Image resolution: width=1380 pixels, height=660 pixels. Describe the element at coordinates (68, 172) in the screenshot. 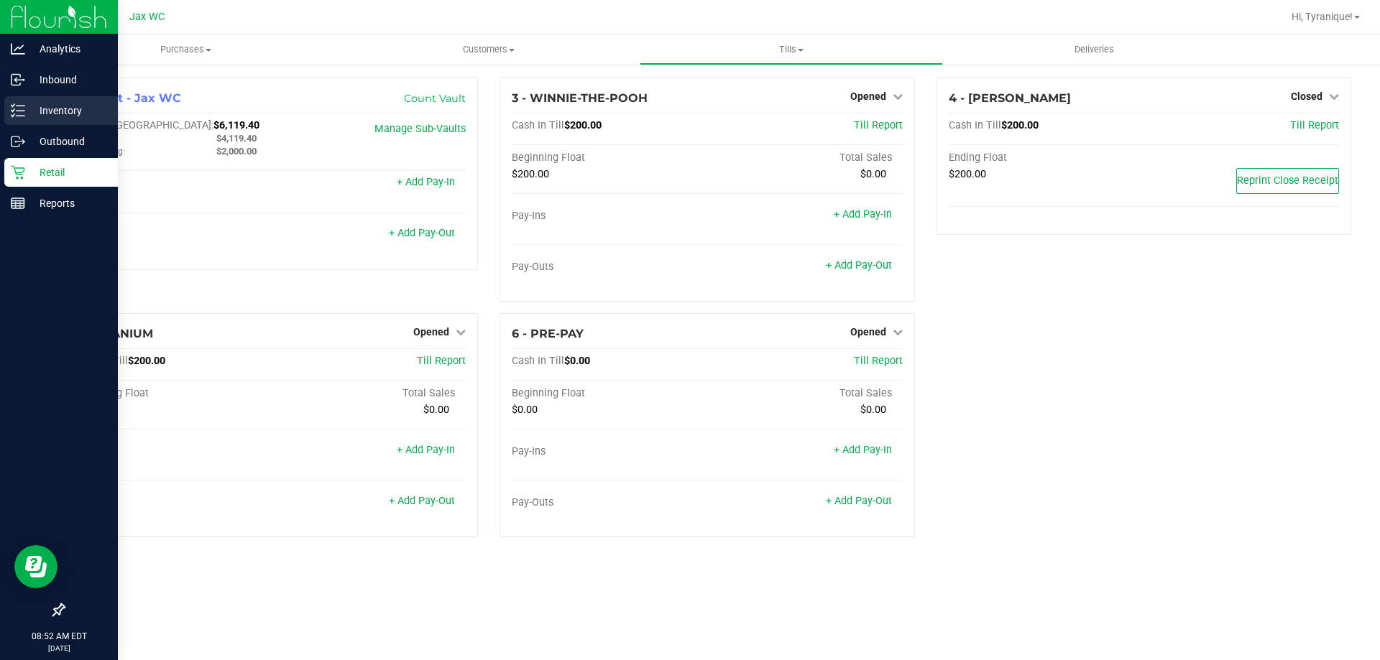

I see `p: Retail` at that location.